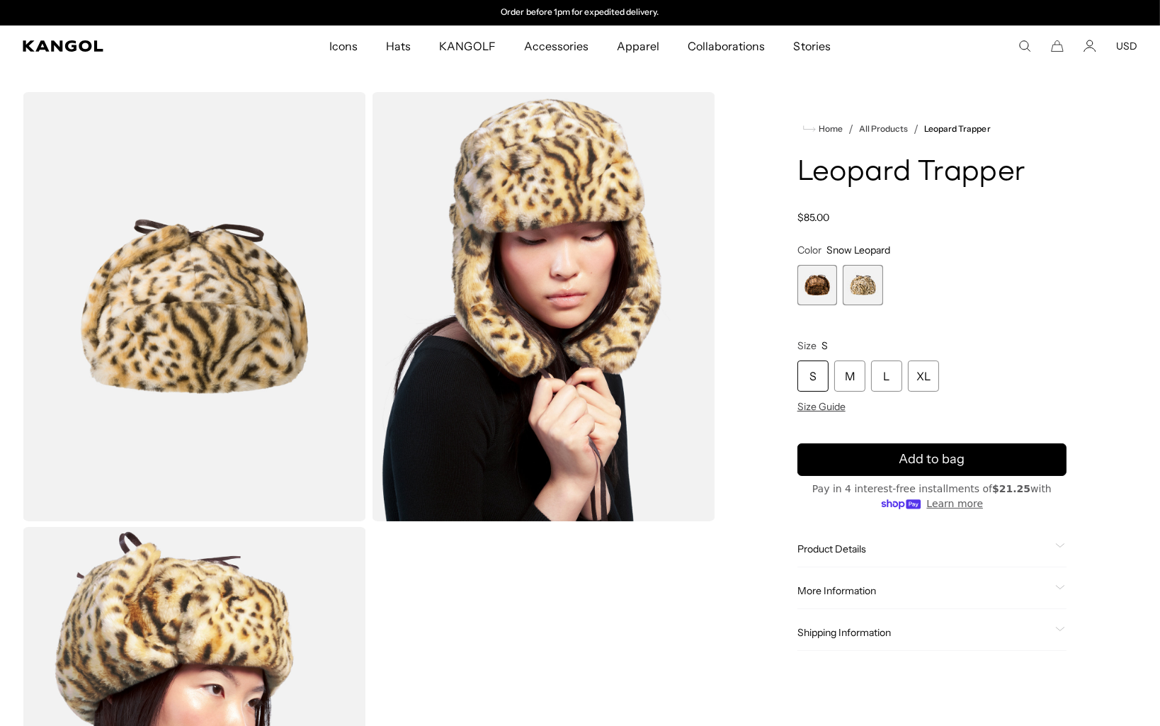 The height and width of the screenshot is (726, 1160). What do you see at coordinates (817, 285) in the screenshot?
I see `div: 1 of 2` at bounding box center [817, 285].